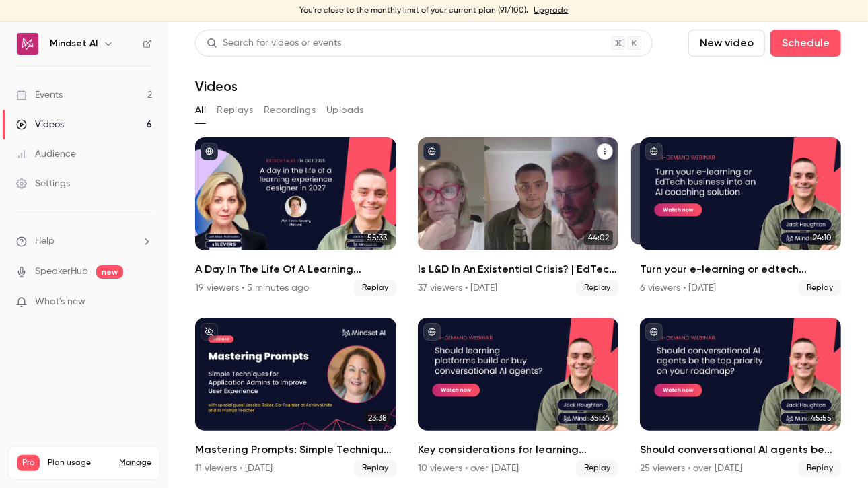  What do you see at coordinates (518, 217) in the screenshot?
I see `li: Is L&D In An Existential Crisis? | EdTech Talks EP1` at bounding box center [518, 217].